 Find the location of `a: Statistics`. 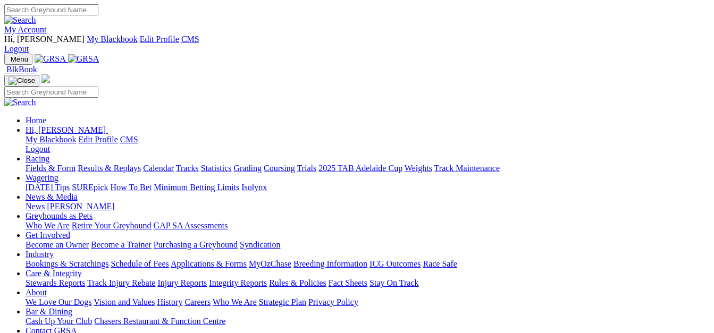

a: Statistics is located at coordinates (216, 168).